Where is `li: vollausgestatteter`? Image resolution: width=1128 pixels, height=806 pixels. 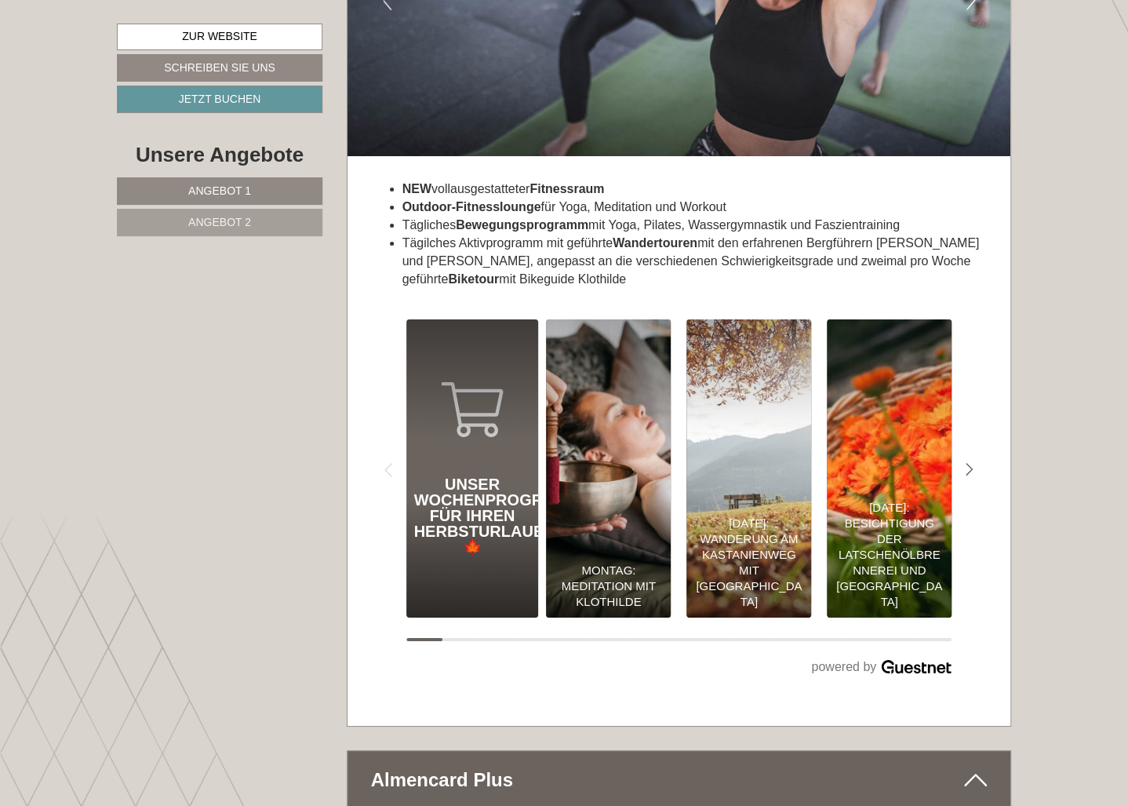 li: vollausgestatteter is located at coordinates (695, 189).